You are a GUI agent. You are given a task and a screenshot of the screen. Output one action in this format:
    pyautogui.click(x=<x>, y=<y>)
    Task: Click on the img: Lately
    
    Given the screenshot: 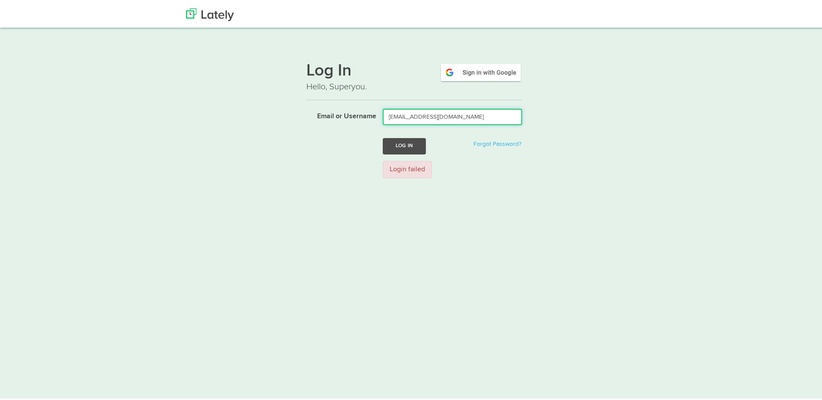 What is the action you would take?
    pyautogui.click(x=210, y=13)
    